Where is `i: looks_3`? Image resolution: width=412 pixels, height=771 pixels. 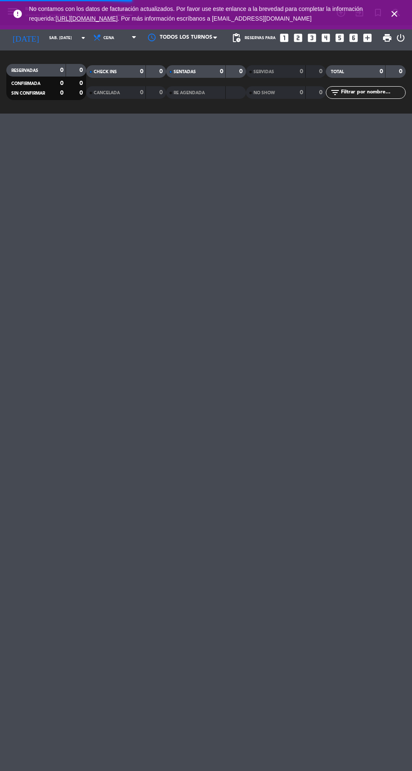
i: looks_3 is located at coordinates (312, 38).